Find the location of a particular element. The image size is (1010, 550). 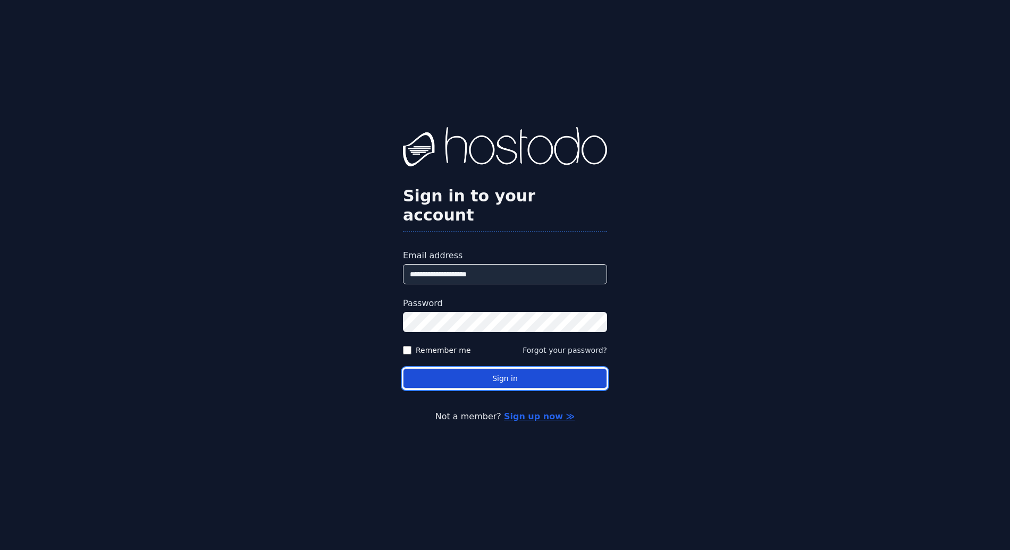

a: Sign up now ≫ is located at coordinates (539, 416).